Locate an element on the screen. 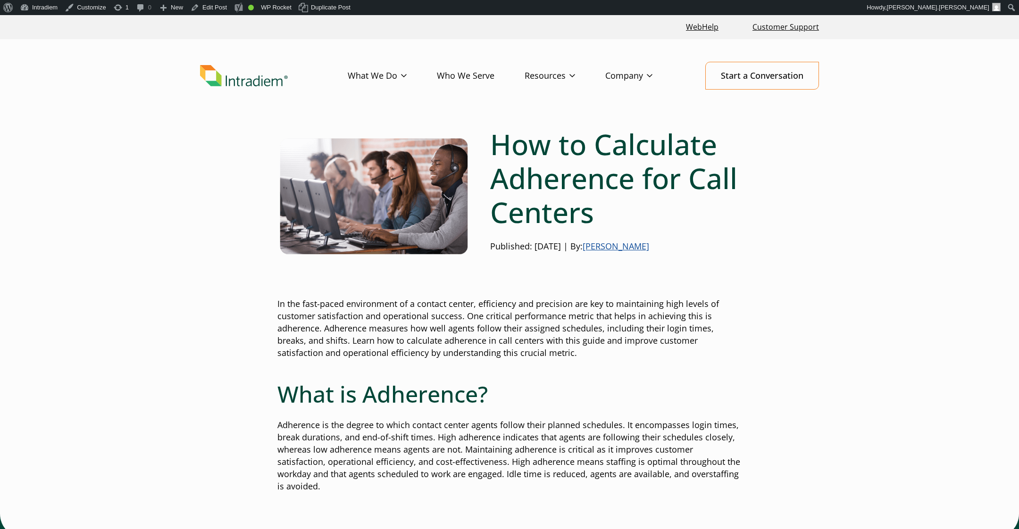  a: Link to homepage of Intradiem is located at coordinates (274, 76).